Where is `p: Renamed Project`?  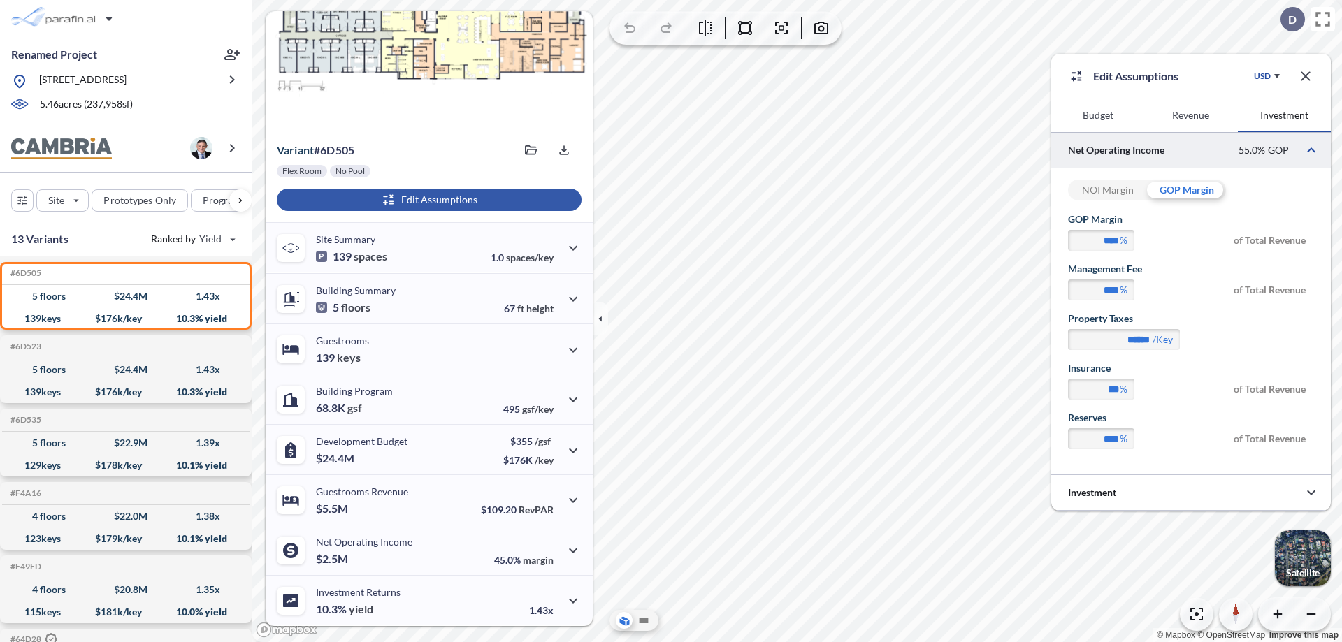 p: Renamed Project is located at coordinates (54, 55).